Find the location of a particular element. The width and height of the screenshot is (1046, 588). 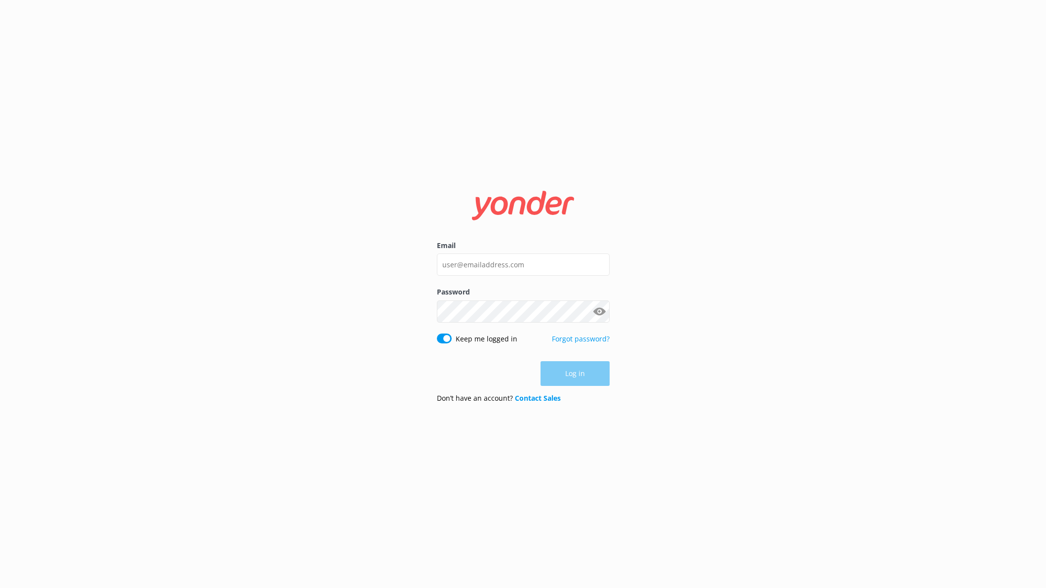

label: Password is located at coordinates (523, 292).